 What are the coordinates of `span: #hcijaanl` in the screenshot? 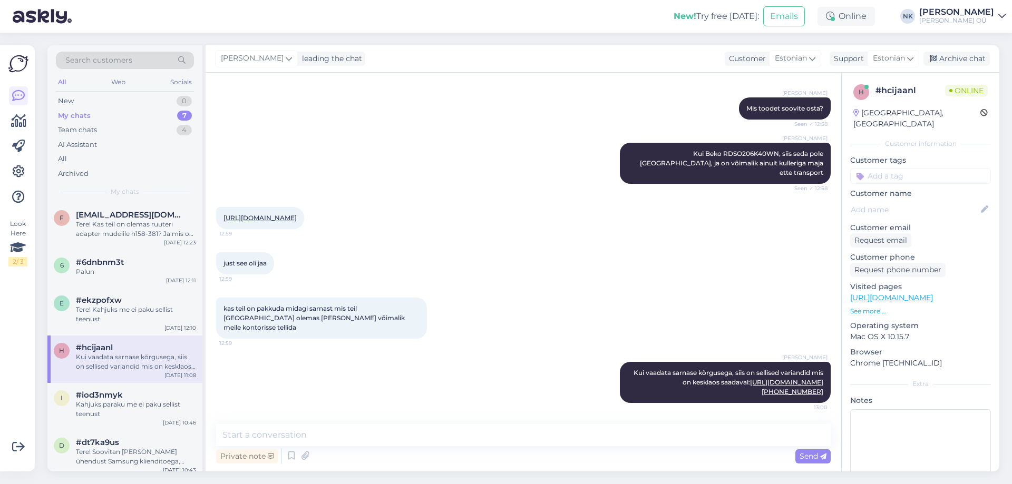 It's located at (94, 348).